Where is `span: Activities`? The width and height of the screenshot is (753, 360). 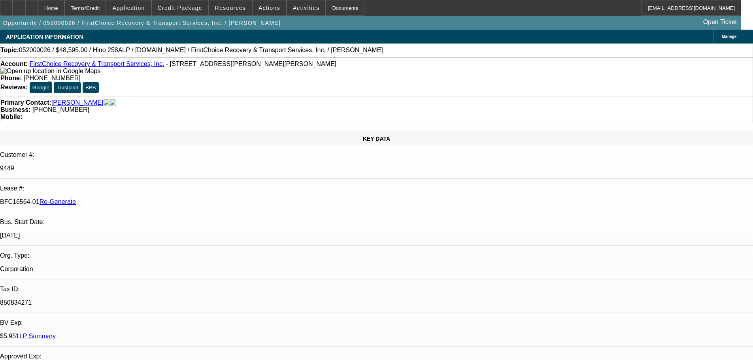 span: Activities is located at coordinates (307, 8).